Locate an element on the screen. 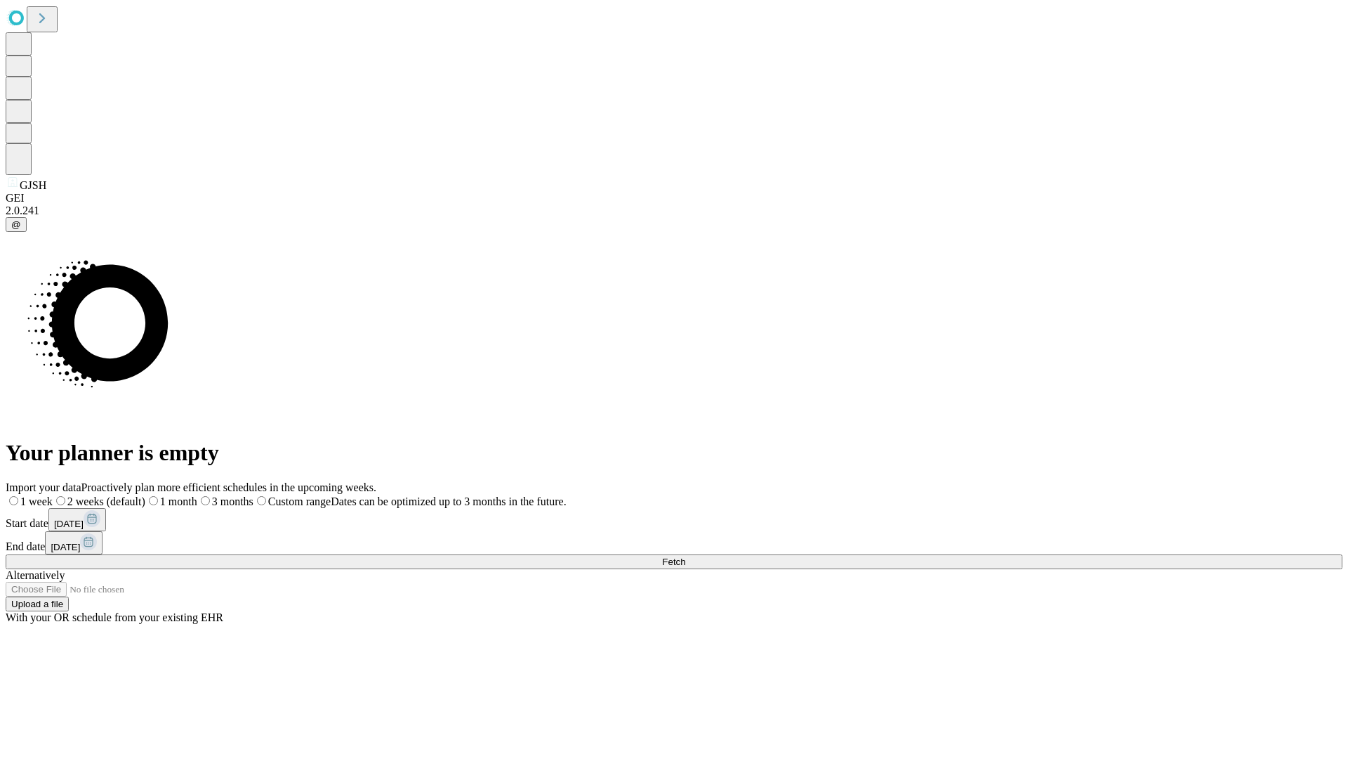 The height and width of the screenshot is (759, 1348). span: 1 week is located at coordinates (37, 501).